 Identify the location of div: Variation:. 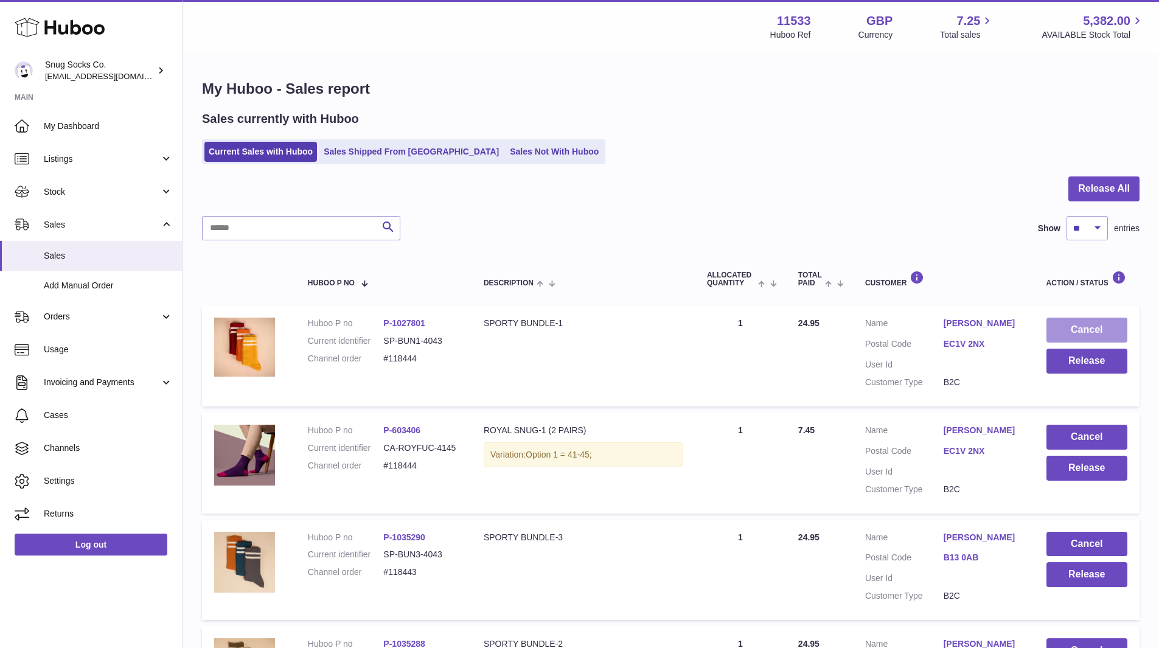
(583, 454).